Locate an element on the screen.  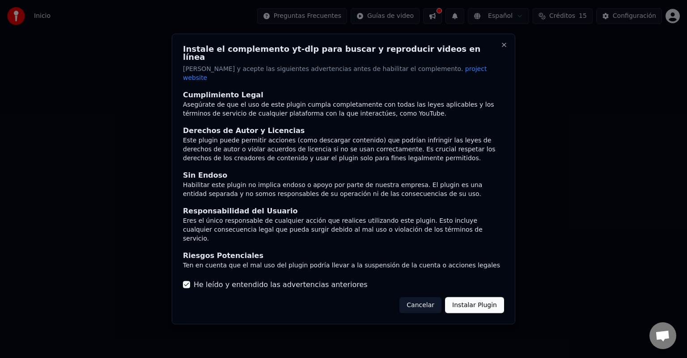
h2: Instale el complemento yt-dlp para buscar y reproducir videos en línea is located at coordinates (343, 53).